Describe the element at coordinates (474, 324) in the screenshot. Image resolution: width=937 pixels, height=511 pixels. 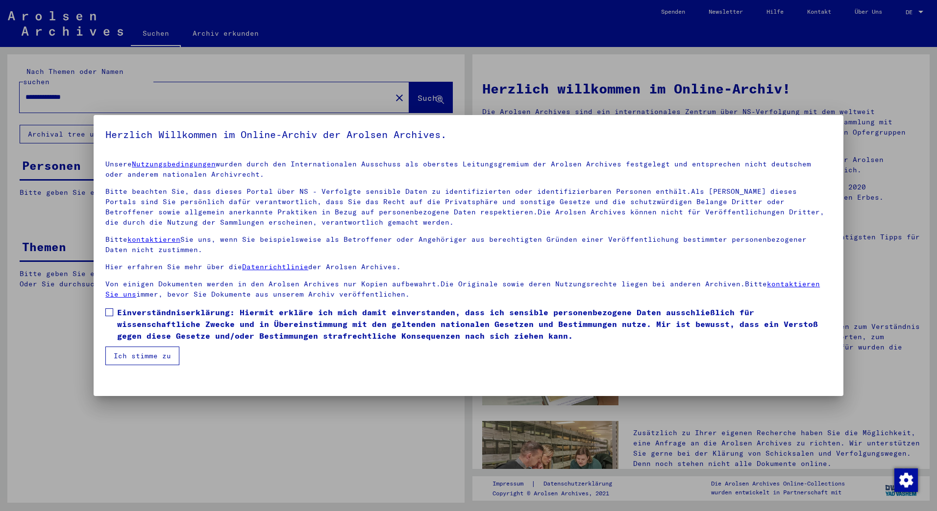
I see `span: Einverständniserklärung: Hiermit erkläre ich mich damit einverstanden, dass ich sensible personen...` at that location.